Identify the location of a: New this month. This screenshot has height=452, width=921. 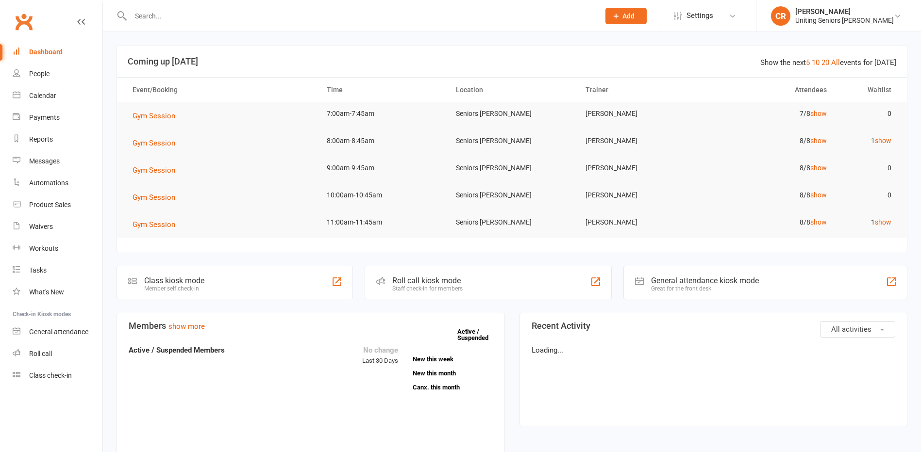
(452, 373).